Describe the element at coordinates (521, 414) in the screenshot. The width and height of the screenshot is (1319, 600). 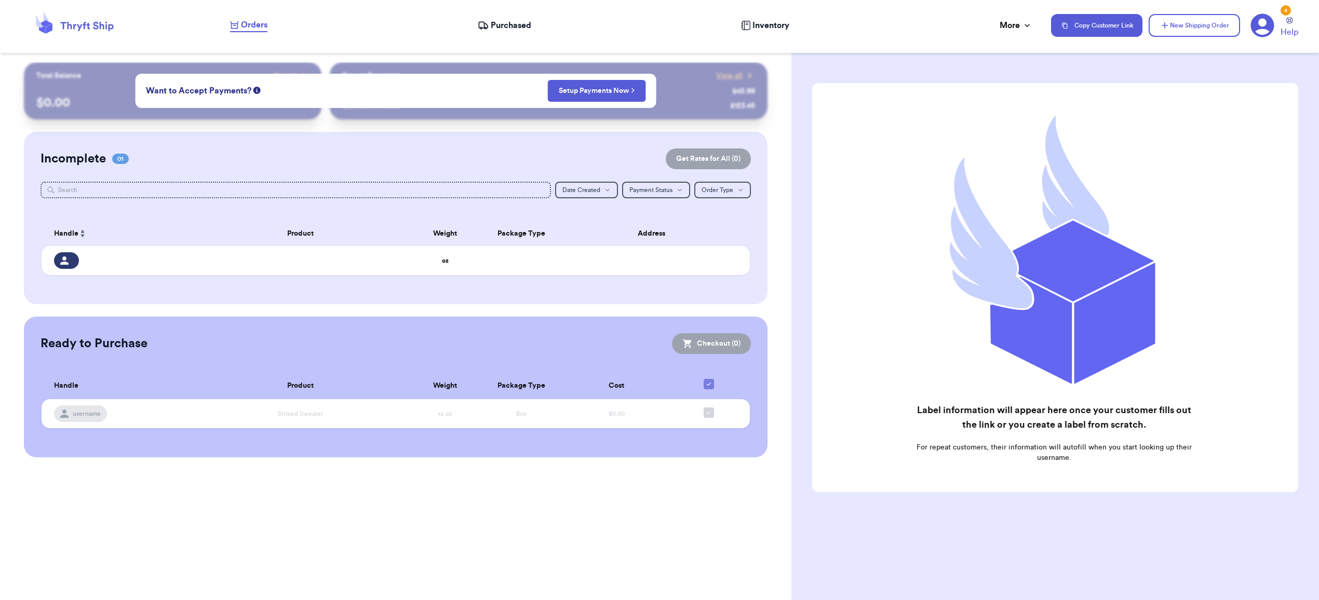
I see `span: Box` at that location.